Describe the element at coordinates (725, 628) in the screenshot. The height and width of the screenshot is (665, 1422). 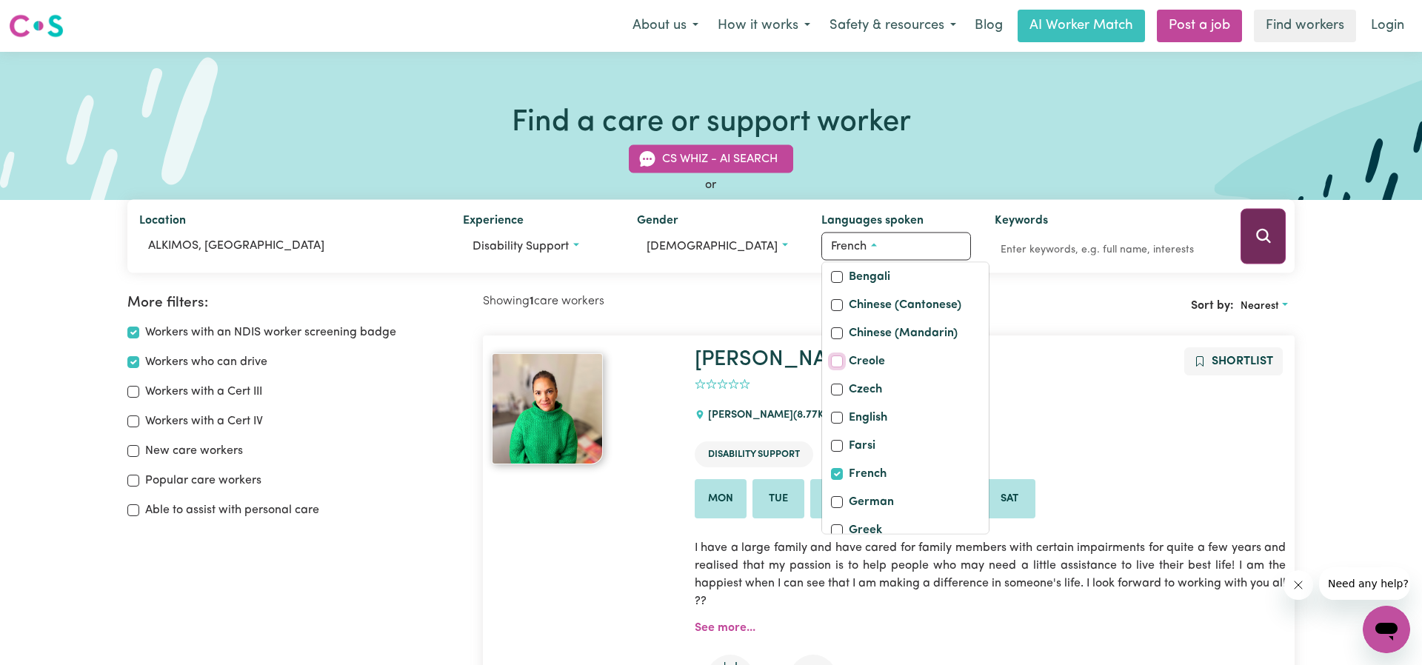
I see `a: See more...` at that location.